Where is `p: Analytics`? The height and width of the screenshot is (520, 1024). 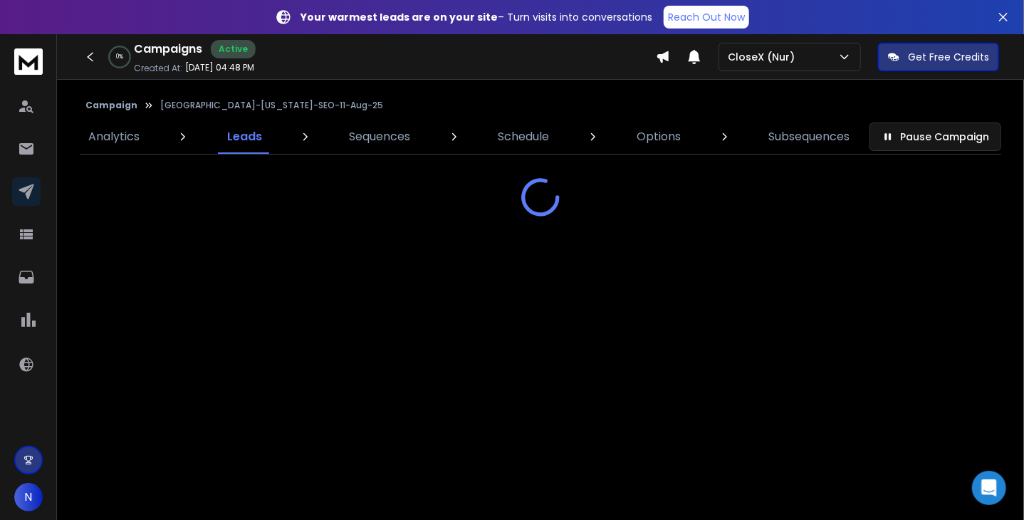
p: Analytics is located at coordinates (114, 137).